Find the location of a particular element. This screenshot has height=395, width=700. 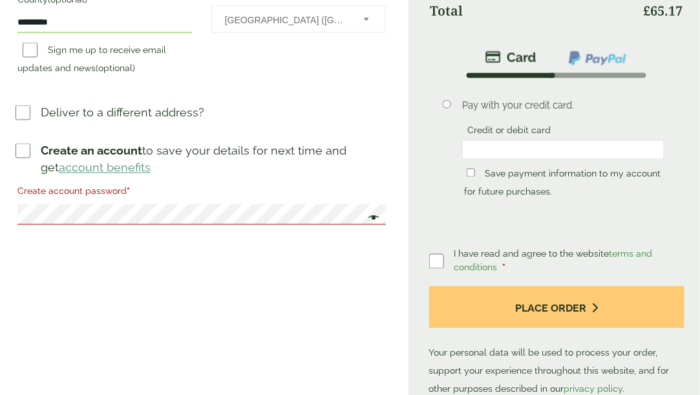

p: Pay with your credit card. is located at coordinates (563, 105).